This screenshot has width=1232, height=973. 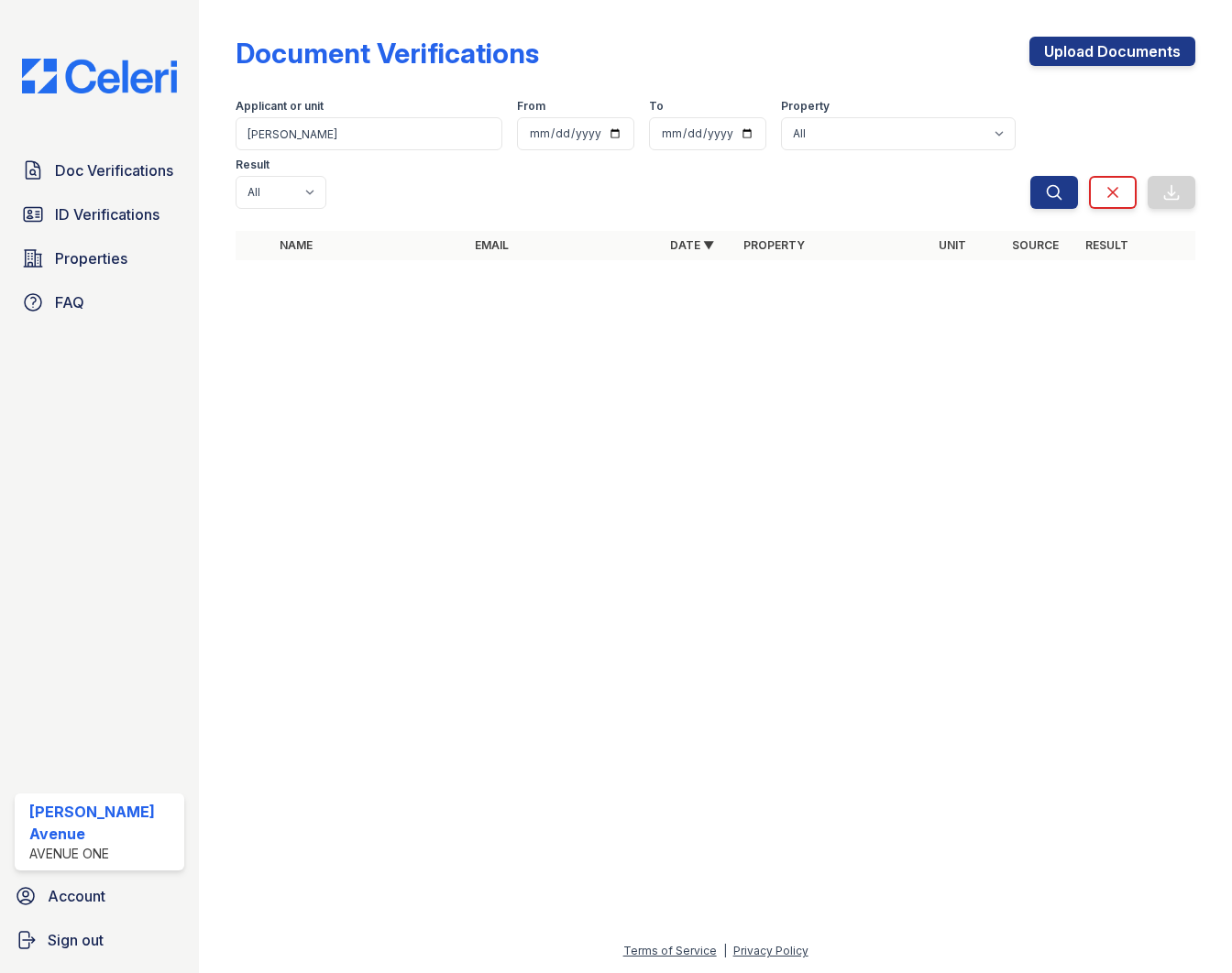 What do you see at coordinates (656, 106) in the screenshot?
I see `label: To` at bounding box center [656, 106].